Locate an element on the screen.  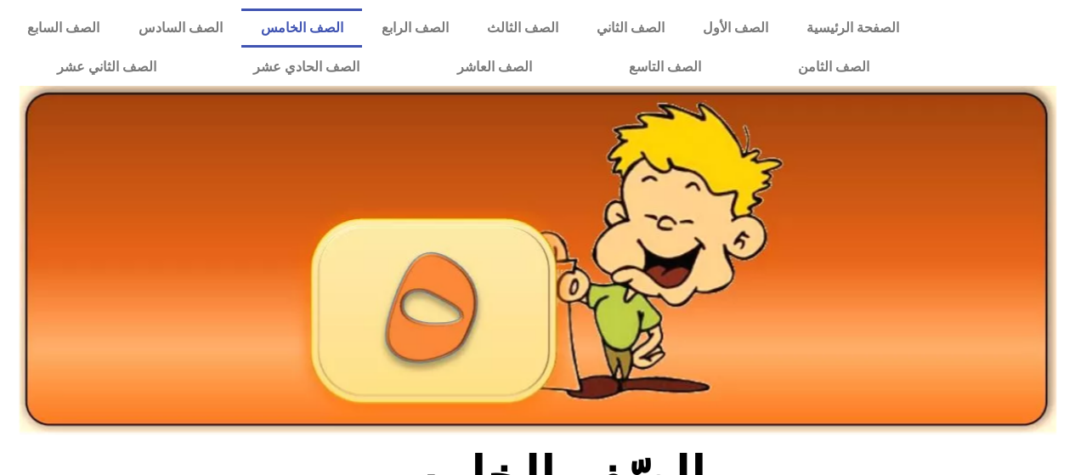
a: الصف الأول is located at coordinates (735, 28).